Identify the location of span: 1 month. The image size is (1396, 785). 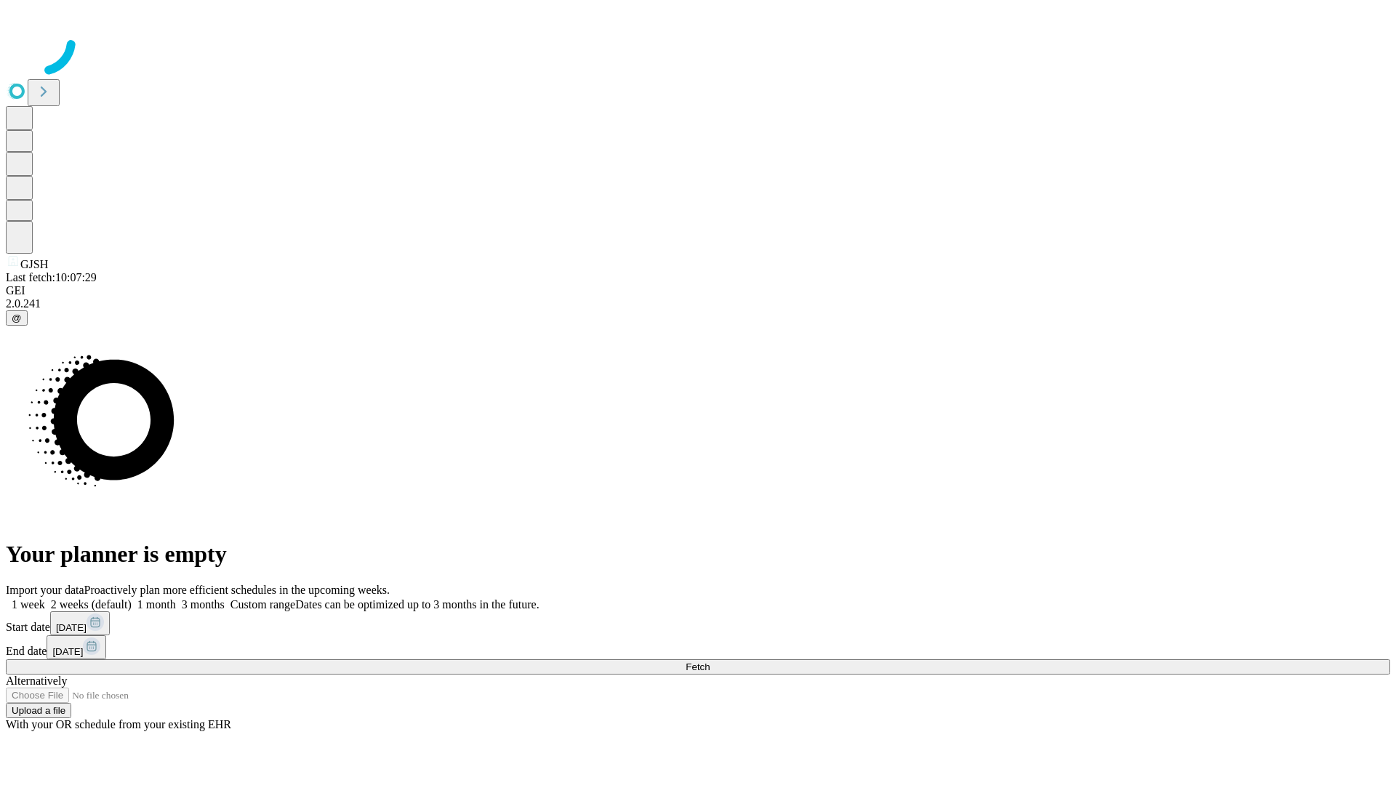
(156, 604).